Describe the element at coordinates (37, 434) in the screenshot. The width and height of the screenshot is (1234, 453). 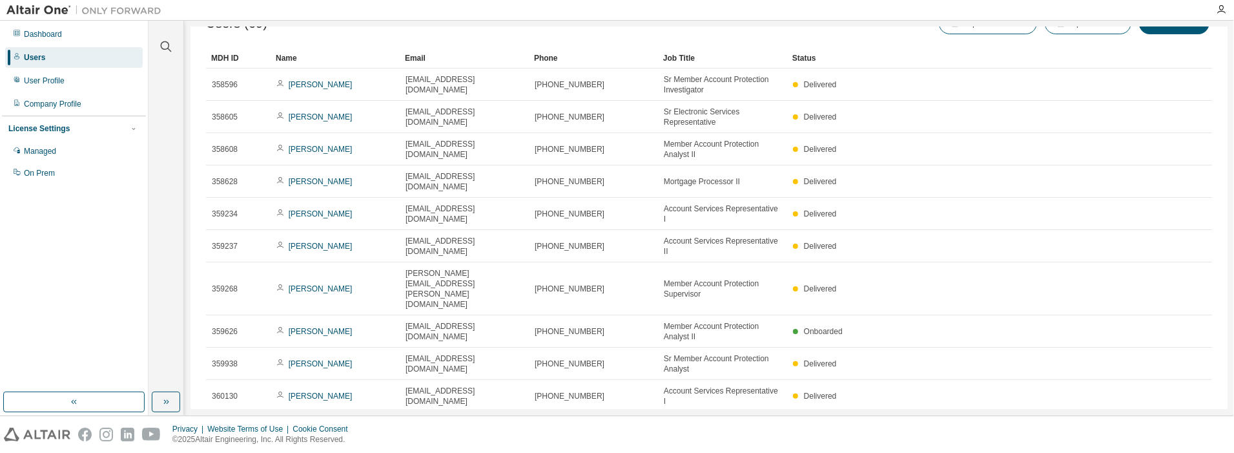
I see `img: altair_logo.svg` at that location.